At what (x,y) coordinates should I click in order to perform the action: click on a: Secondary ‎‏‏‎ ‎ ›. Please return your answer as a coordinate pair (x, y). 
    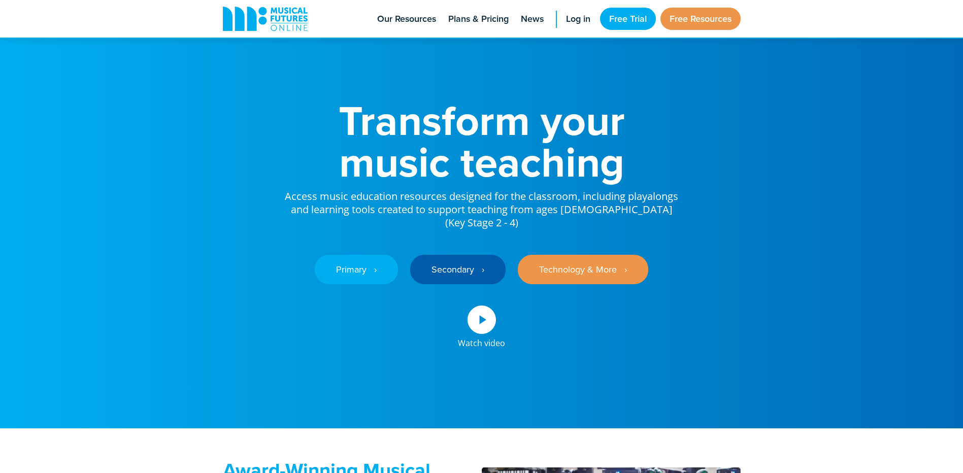
    Looking at the image, I should click on (458, 269).